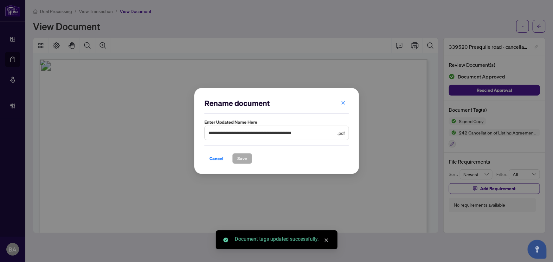  Describe the element at coordinates (276, 103) in the screenshot. I see `h2: Rename document` at that location.